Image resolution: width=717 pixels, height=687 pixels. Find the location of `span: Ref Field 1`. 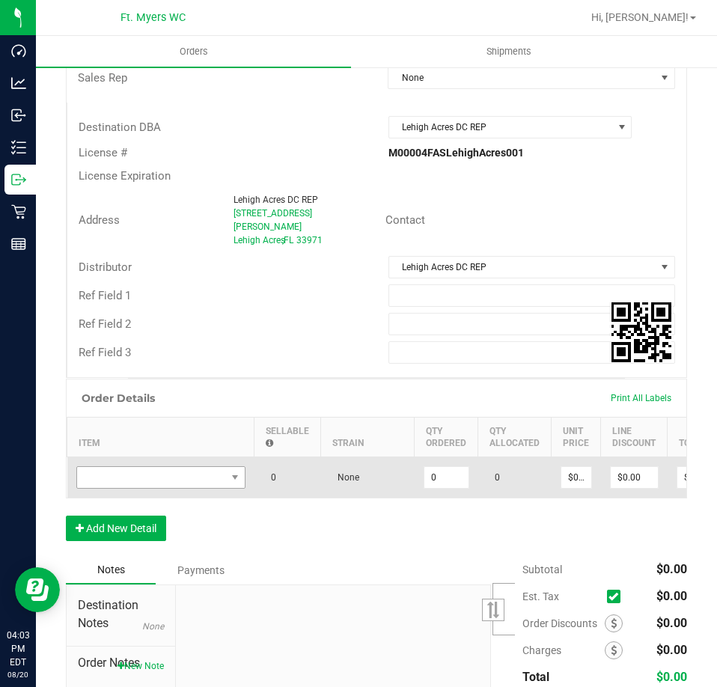

span: Ref Field 1 is located at coordinates (105, 296).